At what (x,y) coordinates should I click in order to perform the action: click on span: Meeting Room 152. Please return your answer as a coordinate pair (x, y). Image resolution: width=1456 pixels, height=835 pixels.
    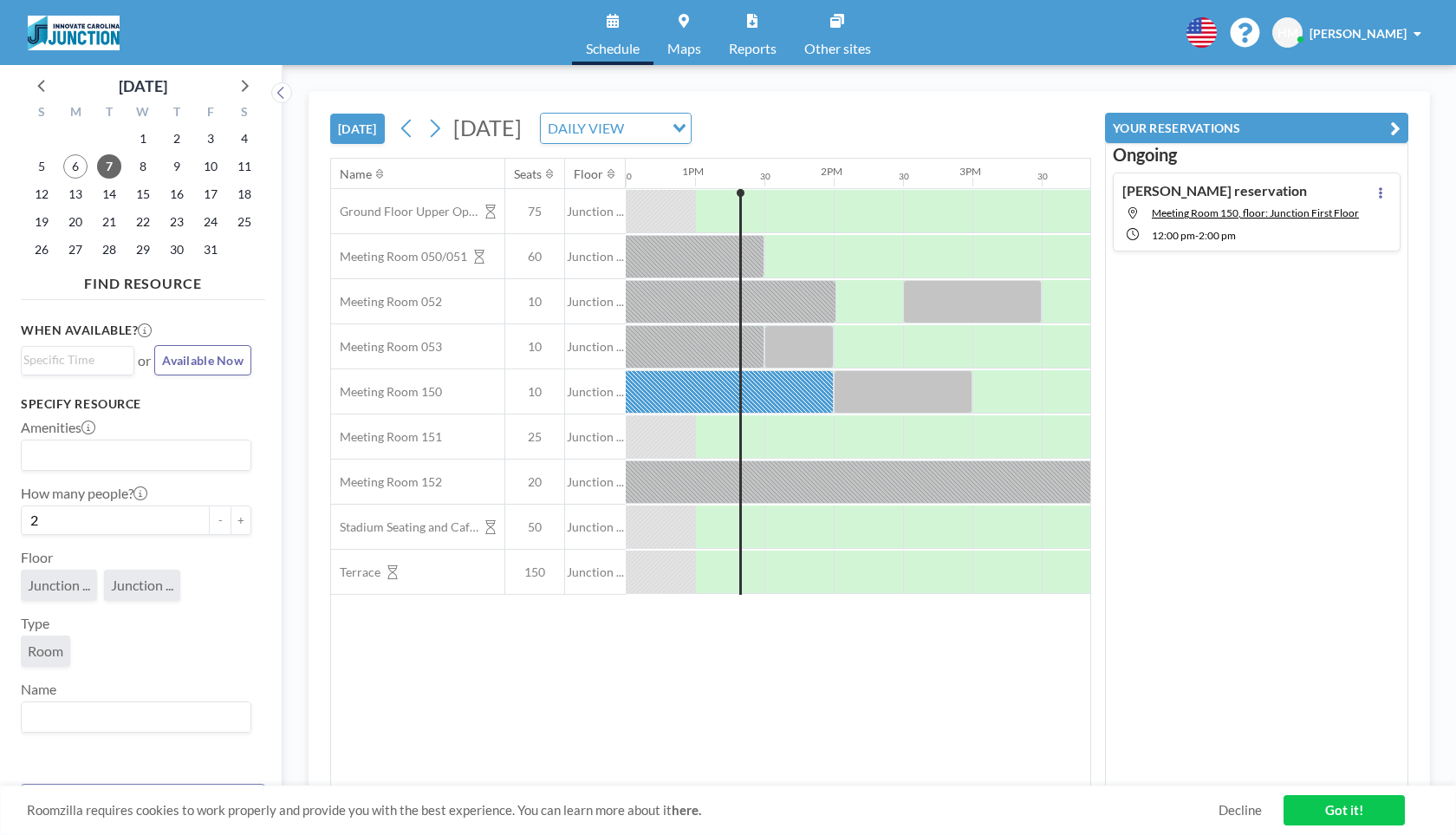
    Looking at the image, I should click on (387, 483).